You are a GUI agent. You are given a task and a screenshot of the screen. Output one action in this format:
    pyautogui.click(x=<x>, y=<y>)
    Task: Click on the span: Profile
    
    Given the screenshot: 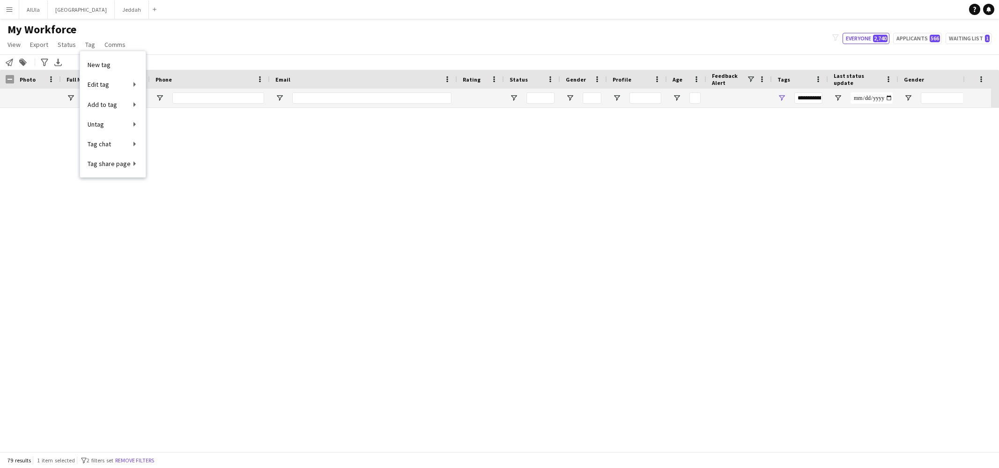 What is the action you would take?
    pyautogui.click(x=622, y=79)
    